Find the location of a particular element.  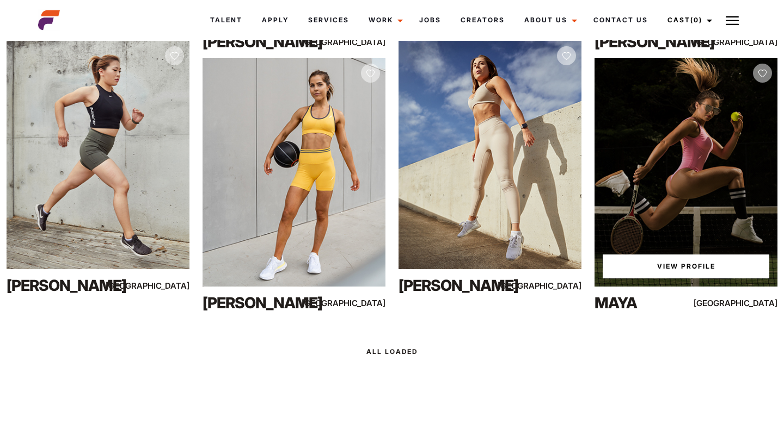

img: Burger icon is located at coordinates (732, 21).